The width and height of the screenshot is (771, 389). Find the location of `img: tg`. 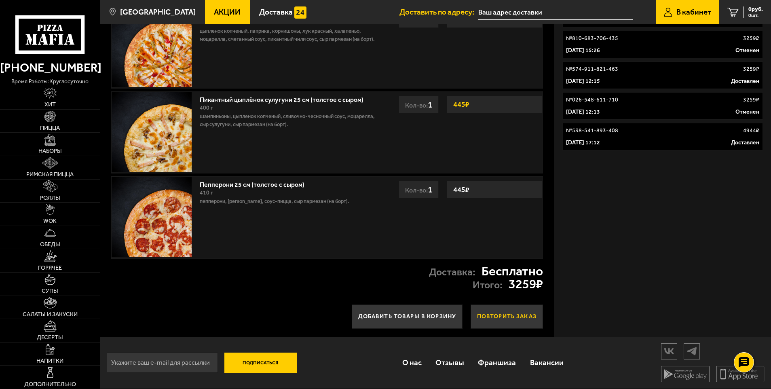

img: tg is located at coordinates (692, 351).